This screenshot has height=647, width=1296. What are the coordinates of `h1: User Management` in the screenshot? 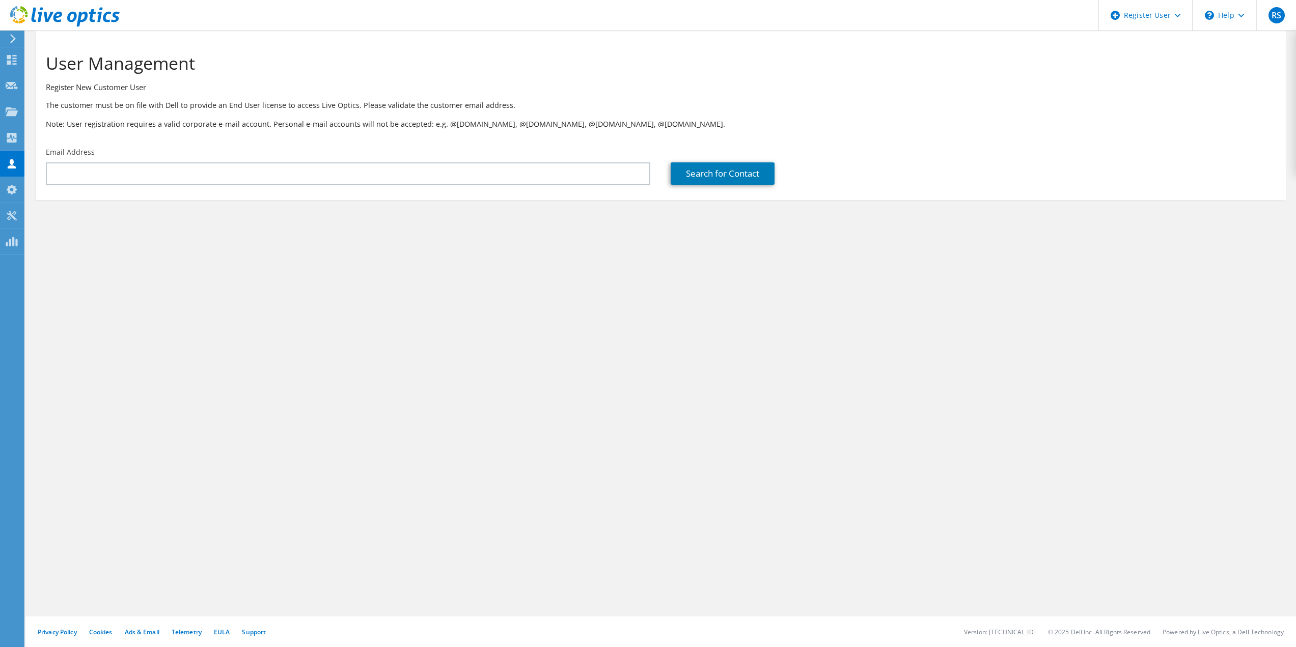 It's located at (658, 63).